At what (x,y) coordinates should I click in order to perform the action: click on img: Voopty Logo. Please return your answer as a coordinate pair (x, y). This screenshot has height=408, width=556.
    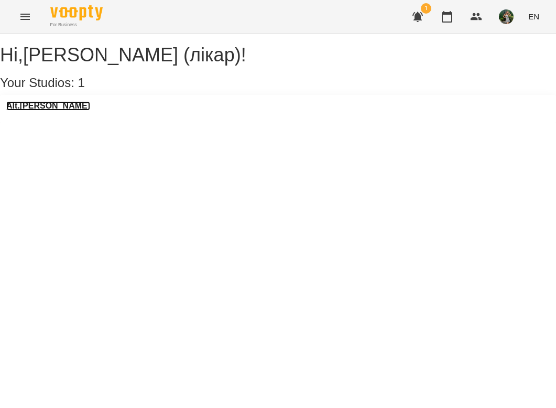
    Looking at the image, I should click on (76, 13).